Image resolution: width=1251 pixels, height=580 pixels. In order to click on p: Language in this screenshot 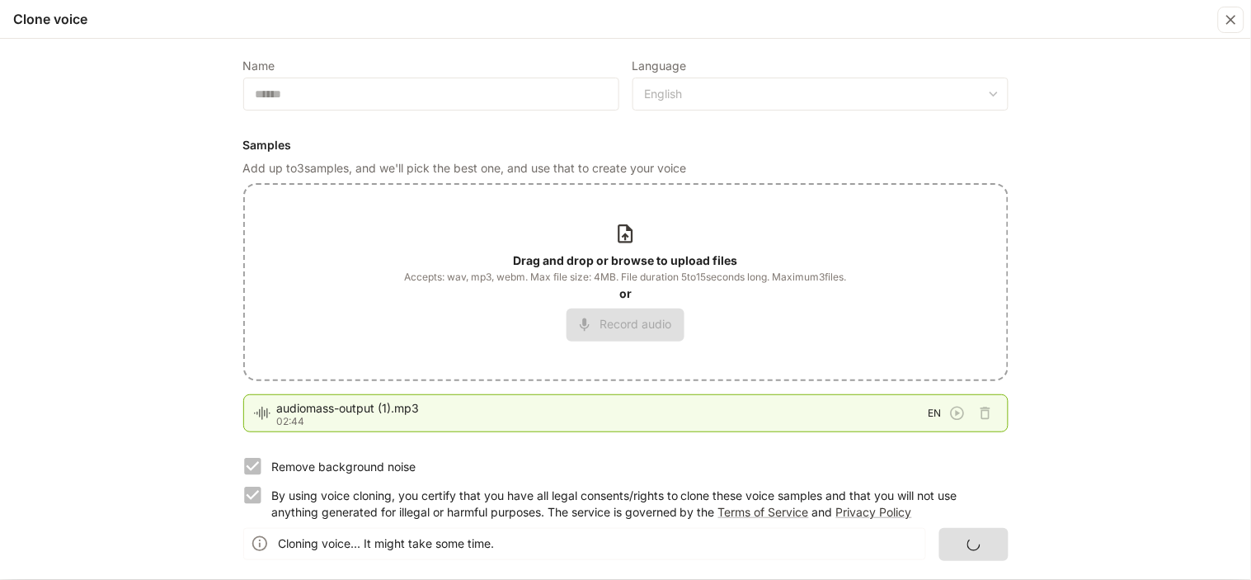, I will do `click(660, 66)`.